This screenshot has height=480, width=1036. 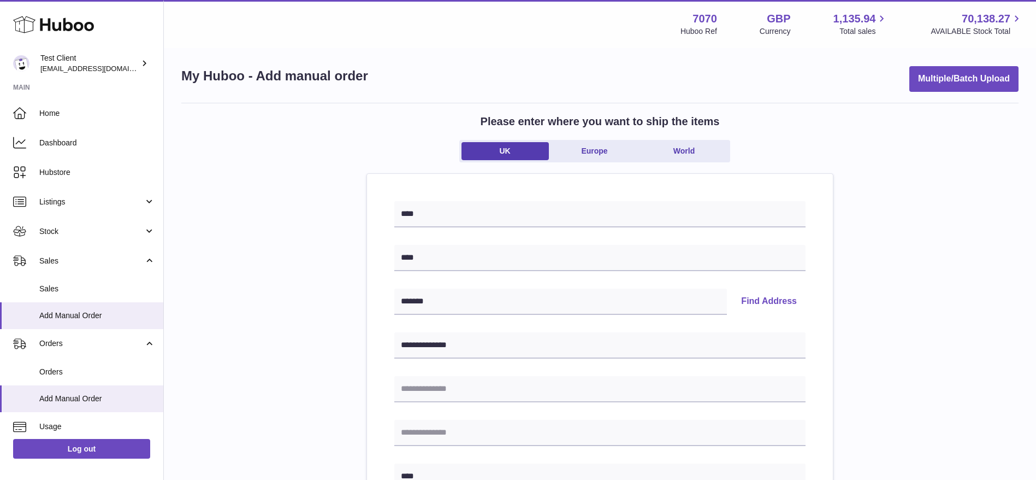 I want to click on span: Home, so click(x=97, y=113).